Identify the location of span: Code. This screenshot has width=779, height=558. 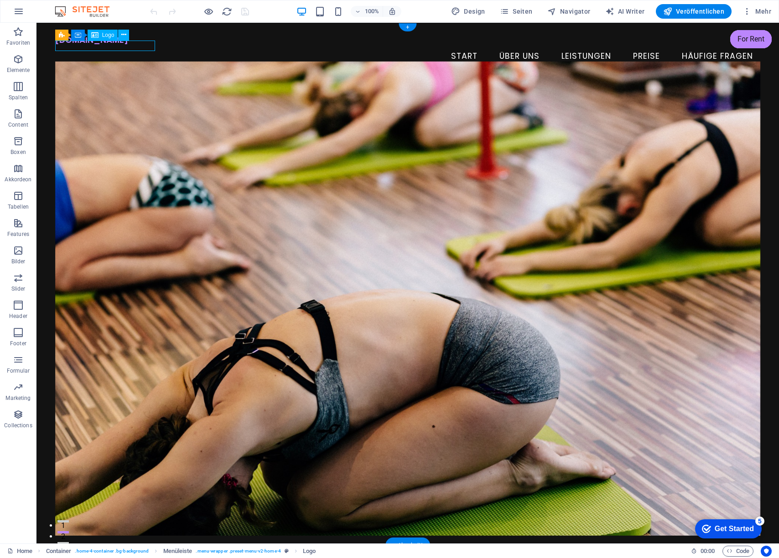
(738, 552).